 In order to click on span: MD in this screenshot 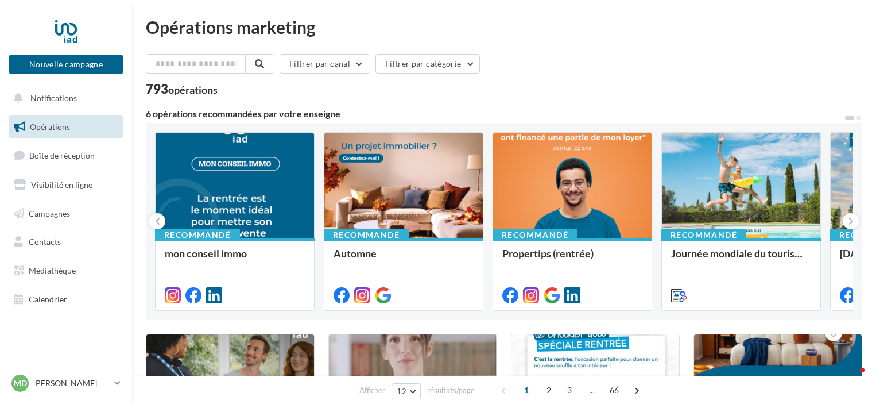, I will do `click(20, 383)`.